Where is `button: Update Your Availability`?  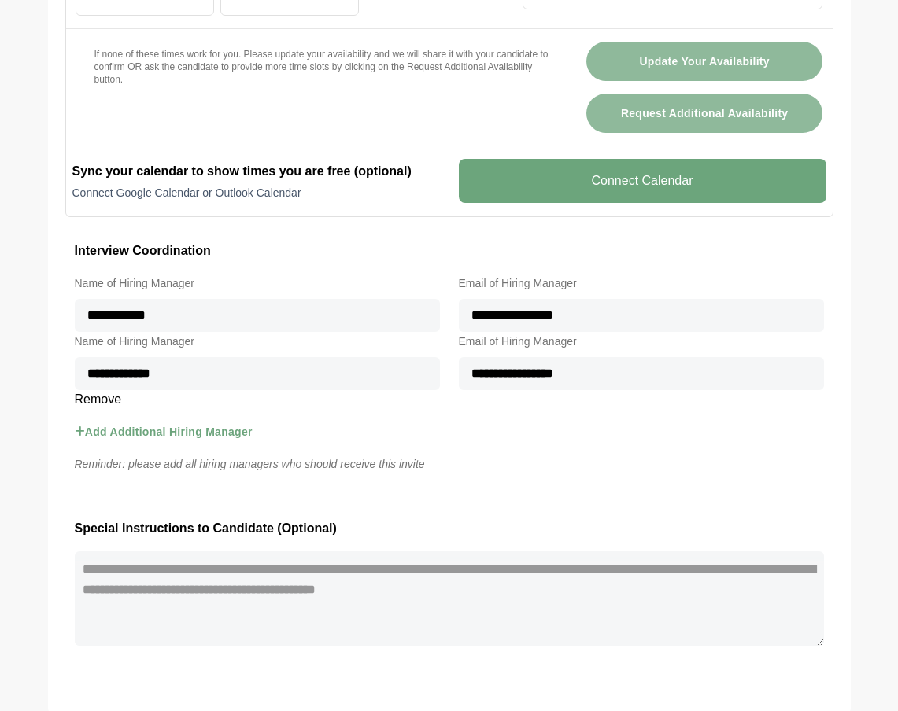 button: Update Your Availability is located at coordinates (704, 61).